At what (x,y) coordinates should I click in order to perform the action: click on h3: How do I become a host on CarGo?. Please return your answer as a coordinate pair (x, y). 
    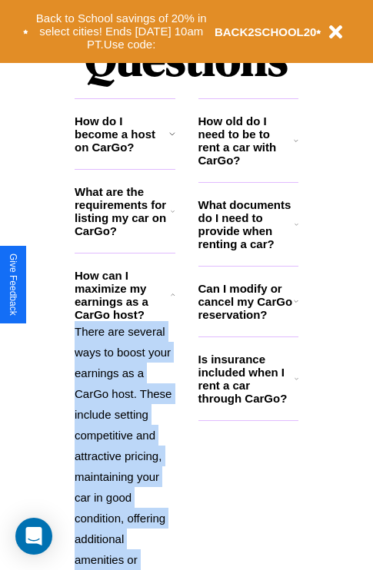
    Looking at the image, I should click on (121, 134).